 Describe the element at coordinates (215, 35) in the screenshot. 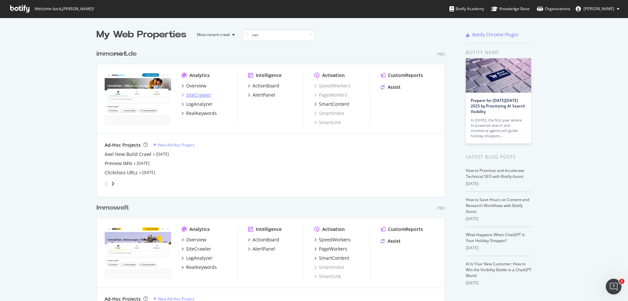

I see `button: Most recent crawl` at that location.